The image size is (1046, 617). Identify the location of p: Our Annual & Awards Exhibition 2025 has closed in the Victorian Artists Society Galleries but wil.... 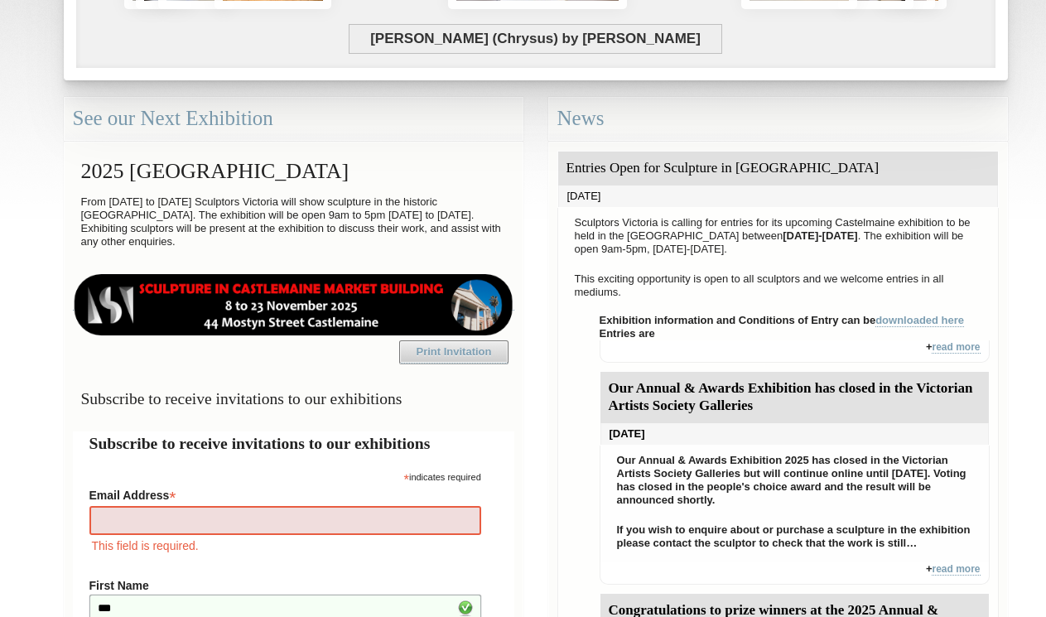
(795, 481).